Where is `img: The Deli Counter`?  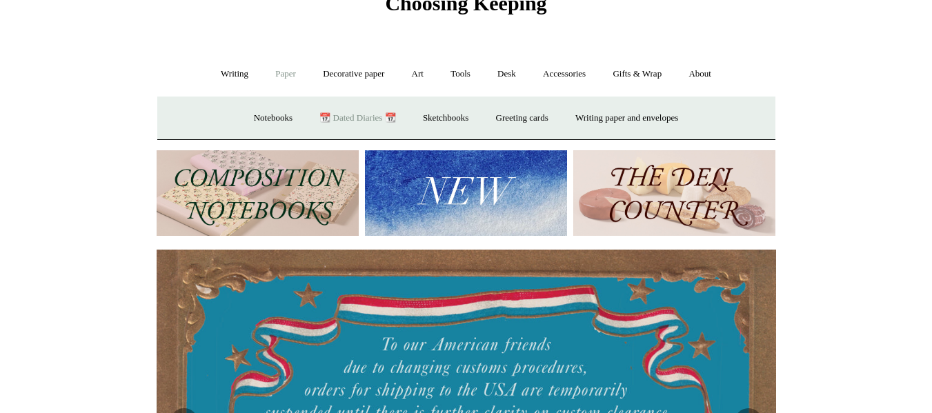
img: The Deli Counter is located at coordinates (674, 193).